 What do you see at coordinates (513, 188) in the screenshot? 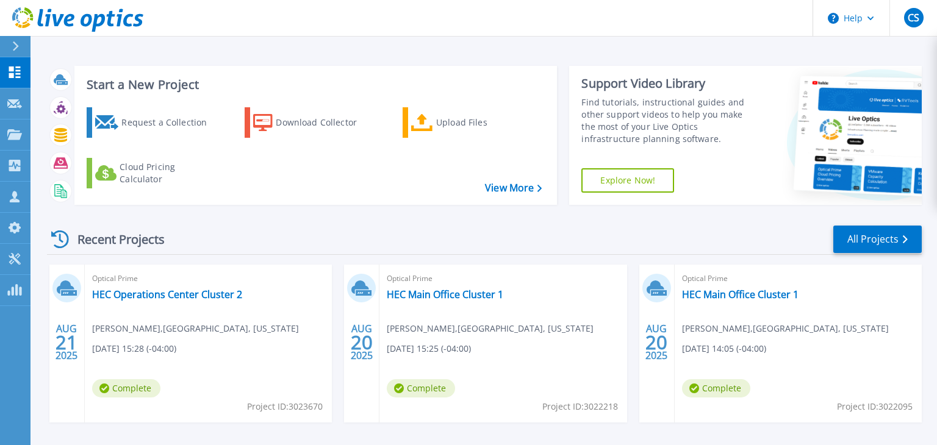
I see `a: View More` at bounding box center [513, 188].